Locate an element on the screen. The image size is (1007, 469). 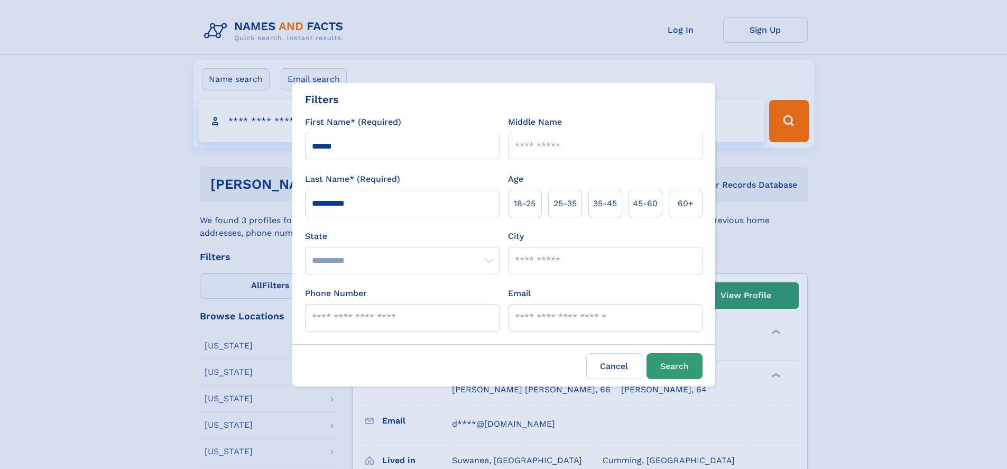
span: 45‑60 is located at coordinates (645, 204).